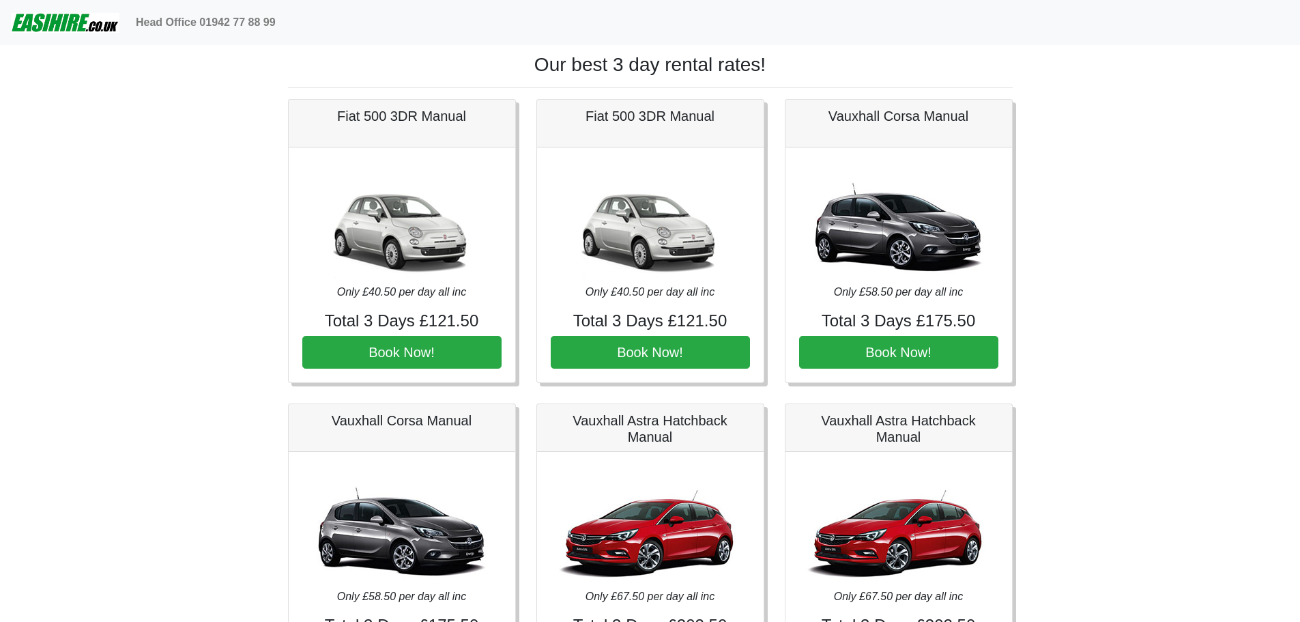 This screenshot has width=1300, height=622. Describe the element at coordinates (205, 23) in the screenshot. I see `a: Head Office 01942 77 88 99` at that location.